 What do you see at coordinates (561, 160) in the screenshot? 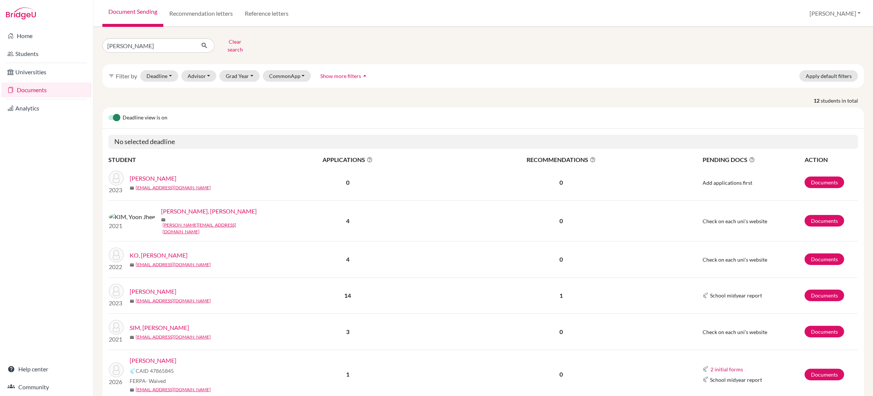
I see `span: RECOMMENDATIONS` at bounding box center [561, 160].